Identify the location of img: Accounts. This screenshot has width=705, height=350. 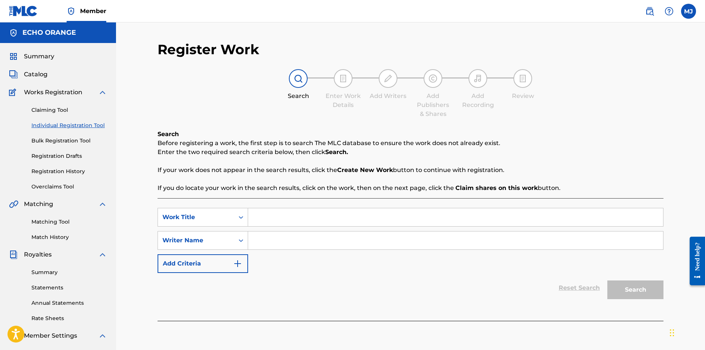
(13, 33).